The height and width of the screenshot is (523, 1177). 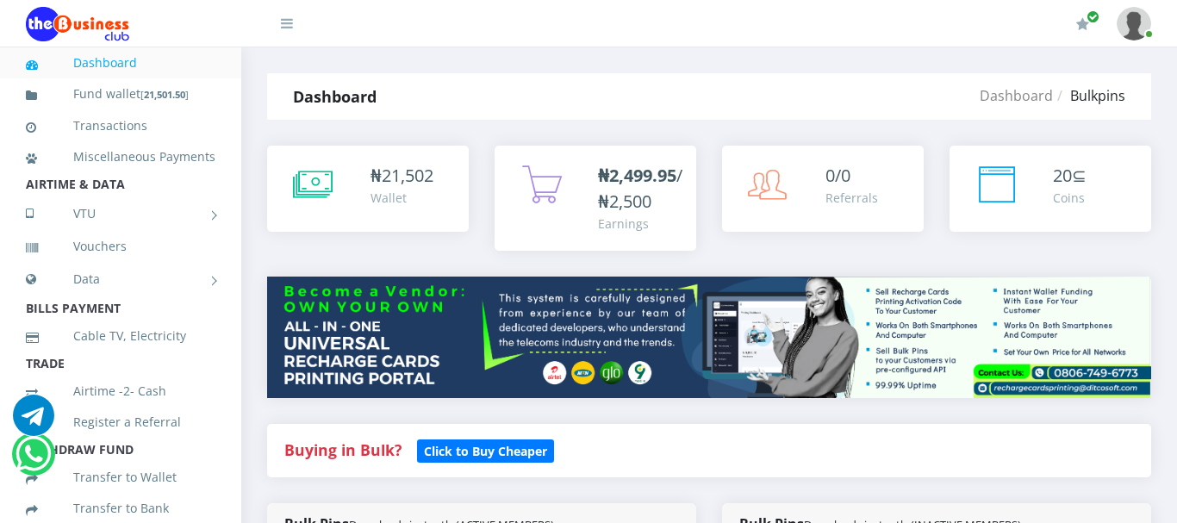 What do you see at coordinates (121, 157) in the screenshot?
I see `a: Miscellaneous Payments` at bounding box center [121, 157].